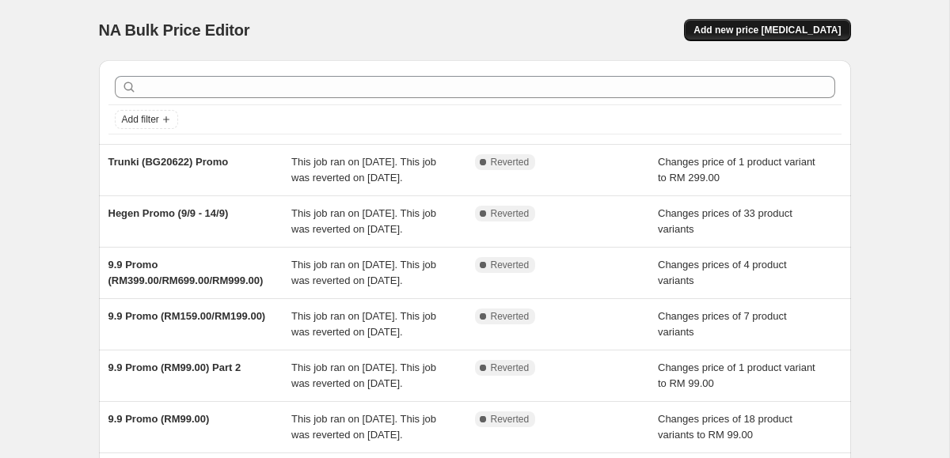  Describe the element at coordinates (725, 221) in the screenshot. I see `span: Changes prices of 33 product variants` at that location.